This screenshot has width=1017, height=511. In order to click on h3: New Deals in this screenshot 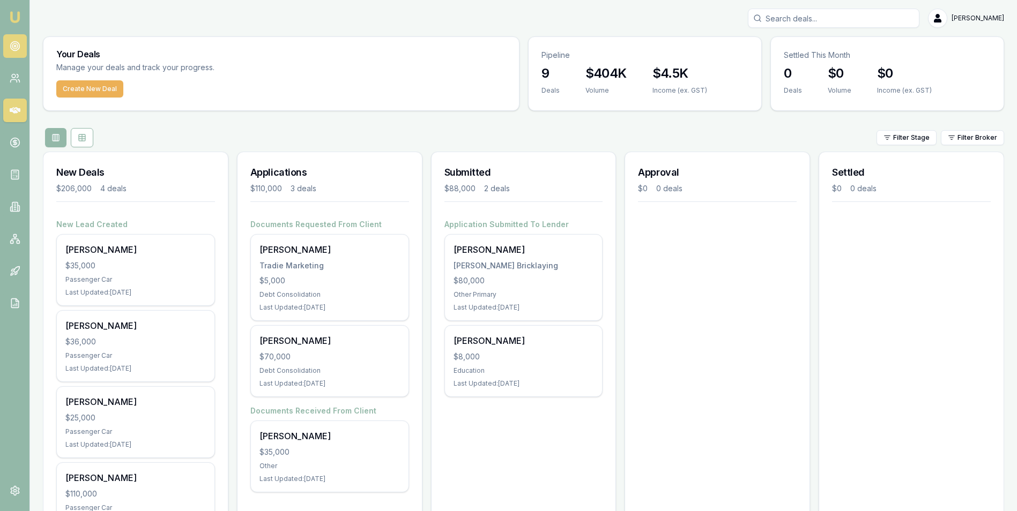, I will do `click(136, 173)`.